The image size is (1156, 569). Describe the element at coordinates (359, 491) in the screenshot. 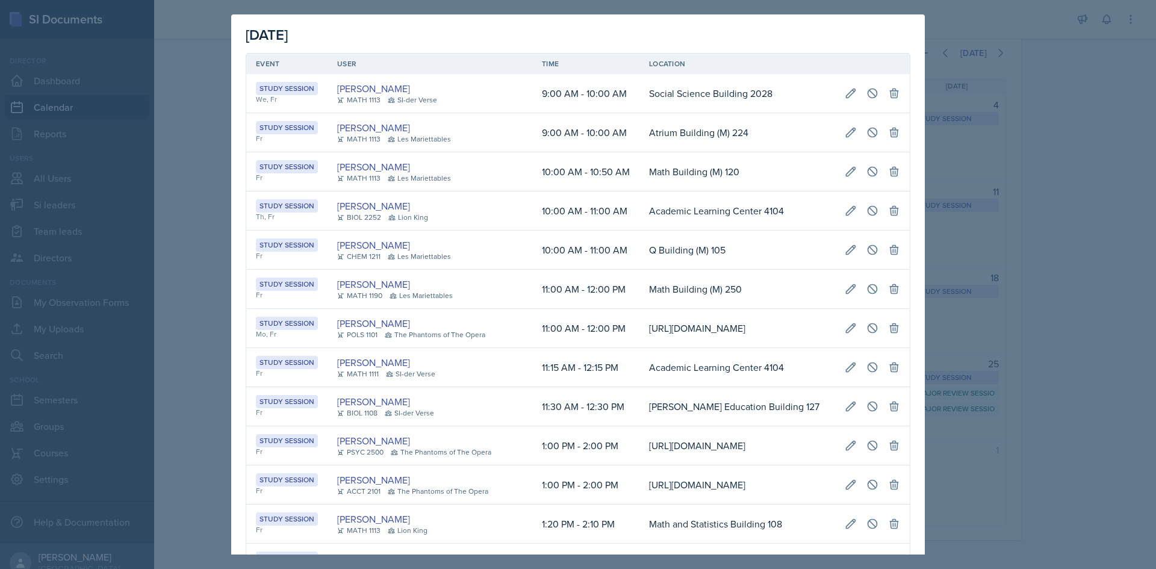

I see `div: ACCT 2101` at that location.